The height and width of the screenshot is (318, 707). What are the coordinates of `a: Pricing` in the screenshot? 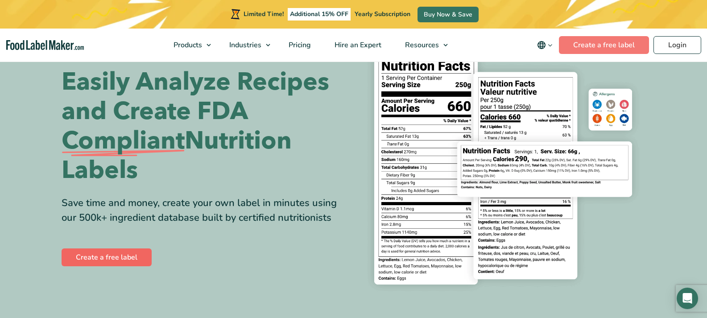 It's located at (299, 45).